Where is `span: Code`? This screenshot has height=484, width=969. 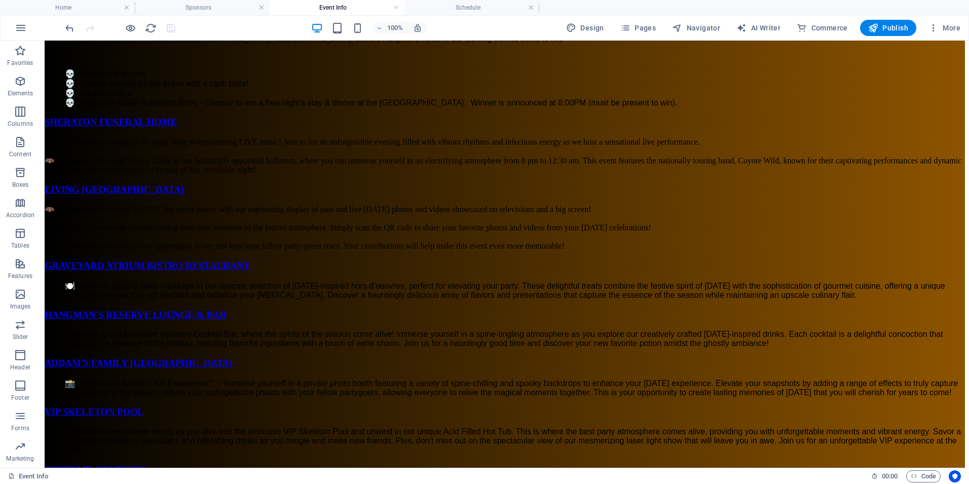 span: Code is located at coordinates (924, 476).